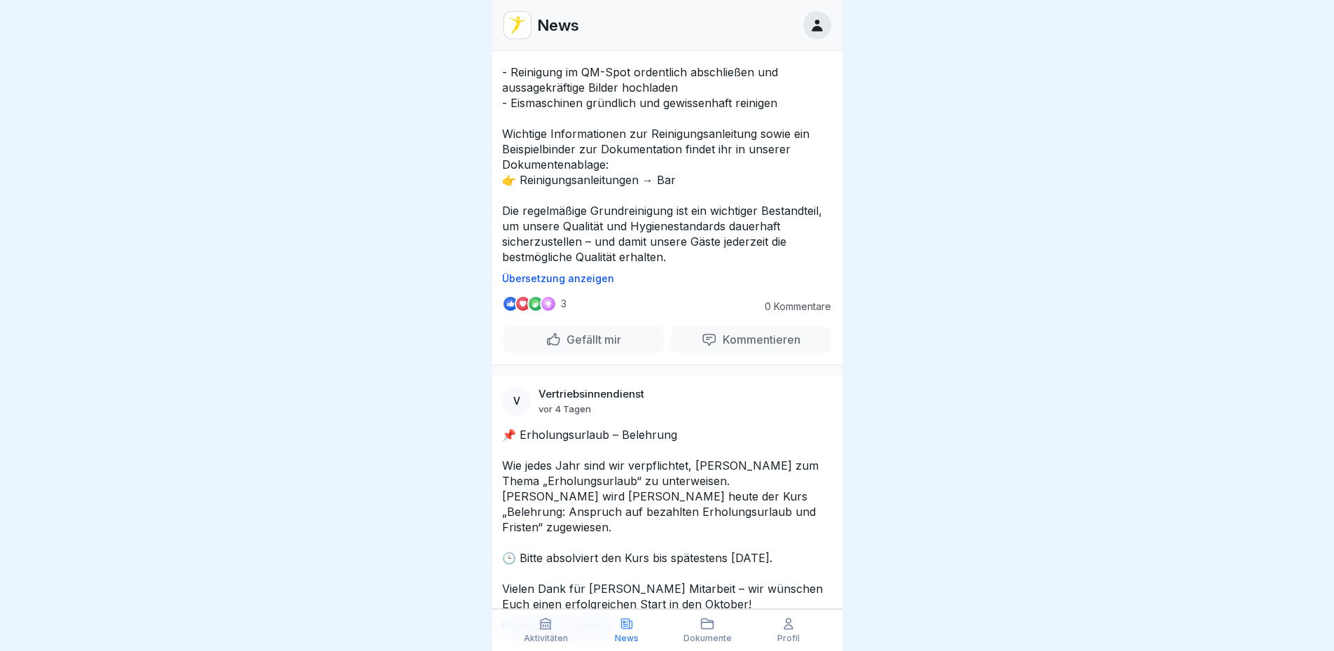  I want to click on p: Gefällt mir, so click(591, 340).